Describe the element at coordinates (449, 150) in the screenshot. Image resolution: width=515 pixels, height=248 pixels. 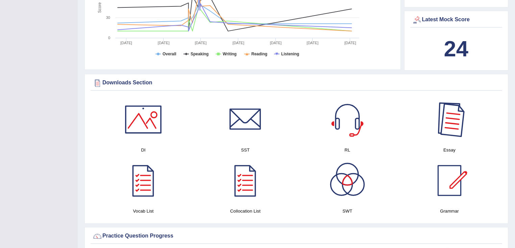
I see `h4: Essay` at that location.